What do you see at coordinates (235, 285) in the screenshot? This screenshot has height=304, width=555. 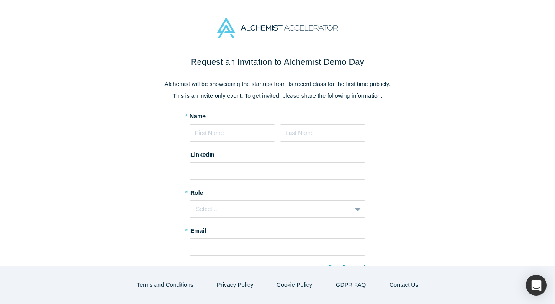 I see `button: Privacy Policy` at bounding box center [235, 285].